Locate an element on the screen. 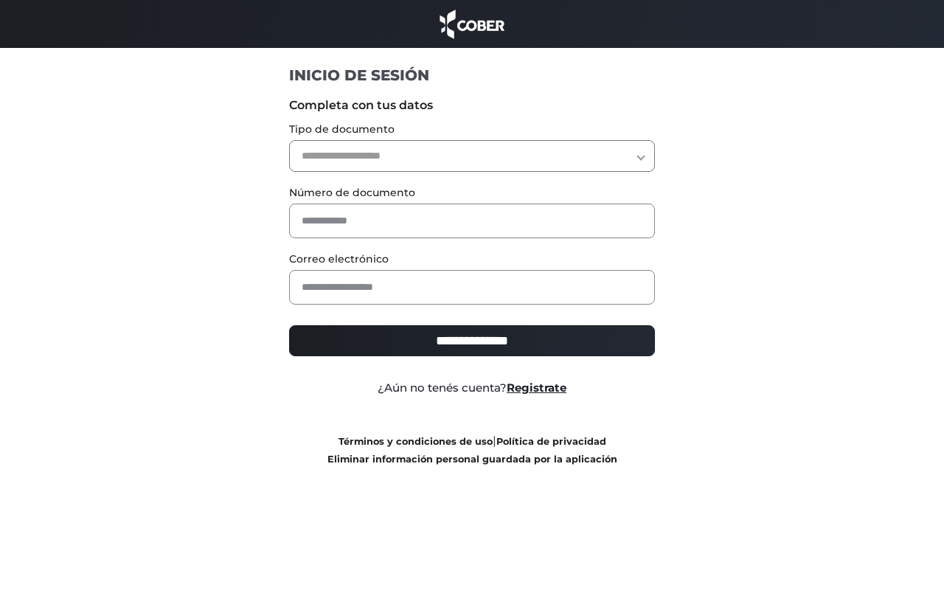  a: Registrate is located at coordinates (536, 387).